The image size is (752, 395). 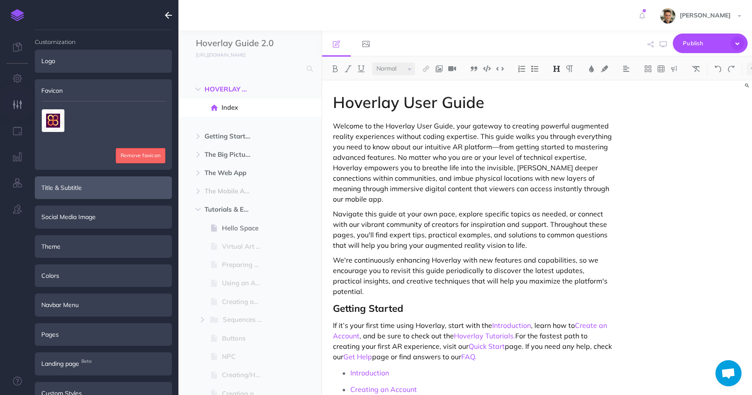 What do you see at coordinates (473, 275) in the screenshot?
I see `p: We're continuously enhancing Hoverlay with new features and capabilities, so we encourage you to ...` at bounding box center [473, 275].